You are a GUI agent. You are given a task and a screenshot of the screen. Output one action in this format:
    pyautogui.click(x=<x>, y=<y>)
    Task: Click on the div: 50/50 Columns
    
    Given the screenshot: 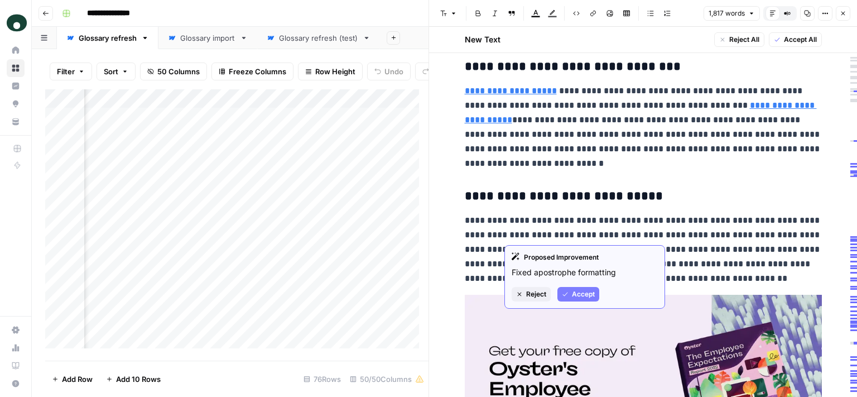 What is the action you would take?
    pyautogui.click(x=387, y=379)
    